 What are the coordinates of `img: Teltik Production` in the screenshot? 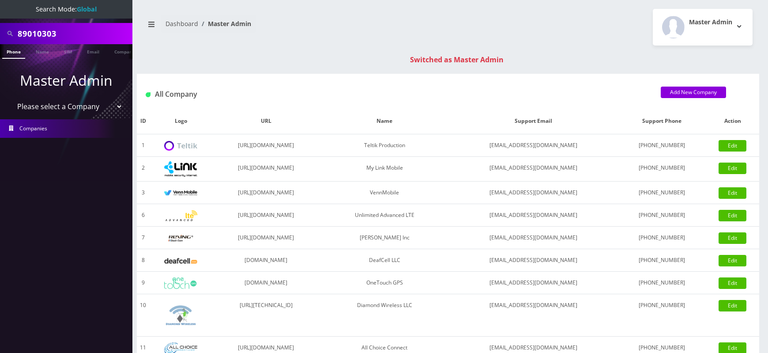 It's located at (181, 146).